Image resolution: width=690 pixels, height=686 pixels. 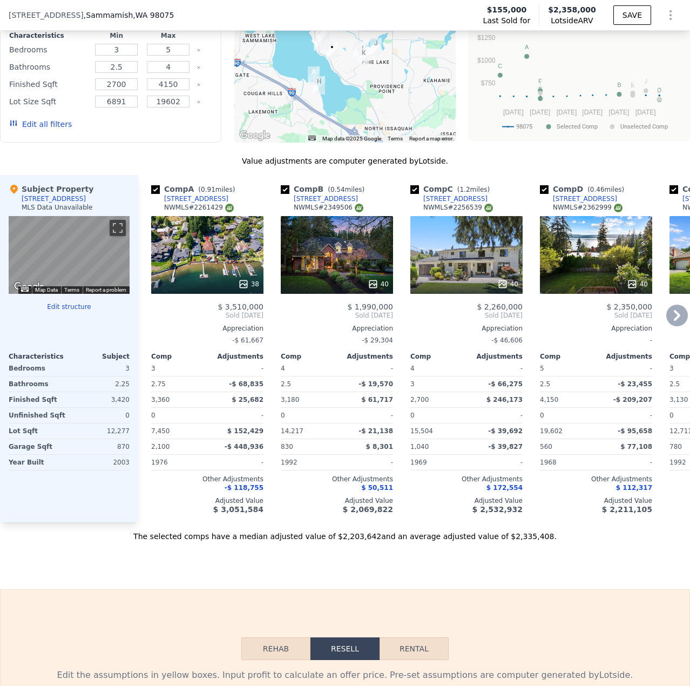 I want to click on a: Report a problem, so click(x=106, y=289).